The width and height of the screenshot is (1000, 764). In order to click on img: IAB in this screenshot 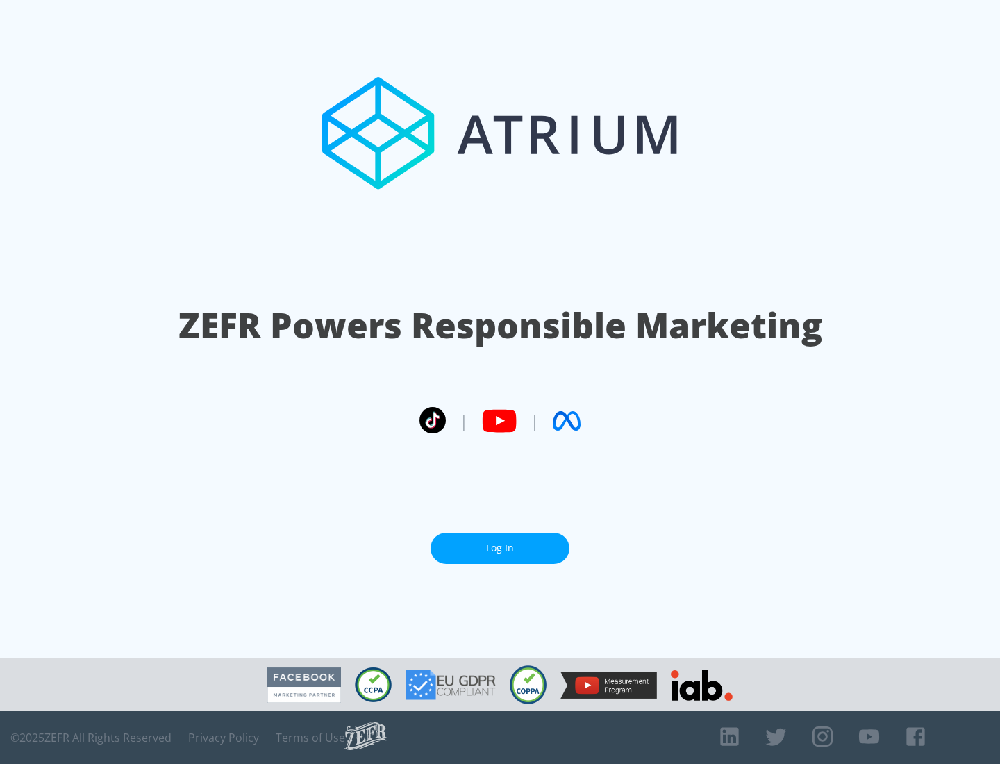, I will do `click(701, 685)`.